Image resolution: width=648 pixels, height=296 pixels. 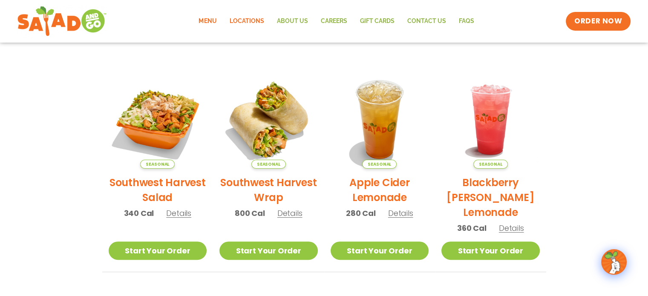 What do you see at coordinates (62, 21) in the screenshot?
I see `img: new-SAG-logo-768×292` at bounding box center [62, 21].